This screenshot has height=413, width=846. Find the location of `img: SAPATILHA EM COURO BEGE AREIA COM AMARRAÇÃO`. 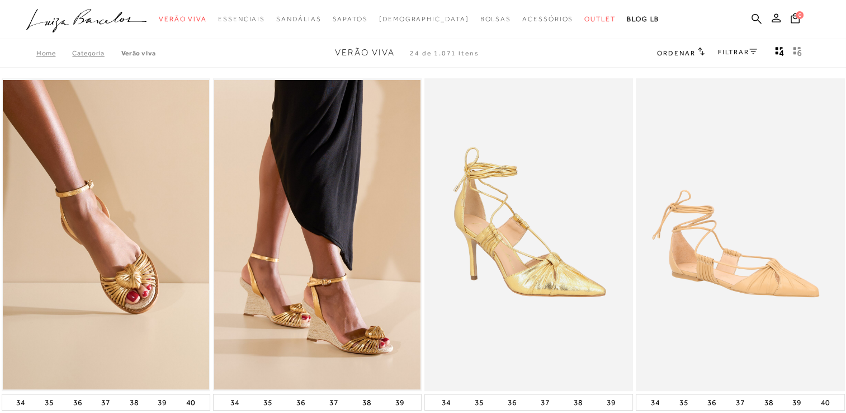

img: SAPATILHA EM COURO BEGE AREIA COM AMARRAÇÃO is located at coordinates (740, 235).